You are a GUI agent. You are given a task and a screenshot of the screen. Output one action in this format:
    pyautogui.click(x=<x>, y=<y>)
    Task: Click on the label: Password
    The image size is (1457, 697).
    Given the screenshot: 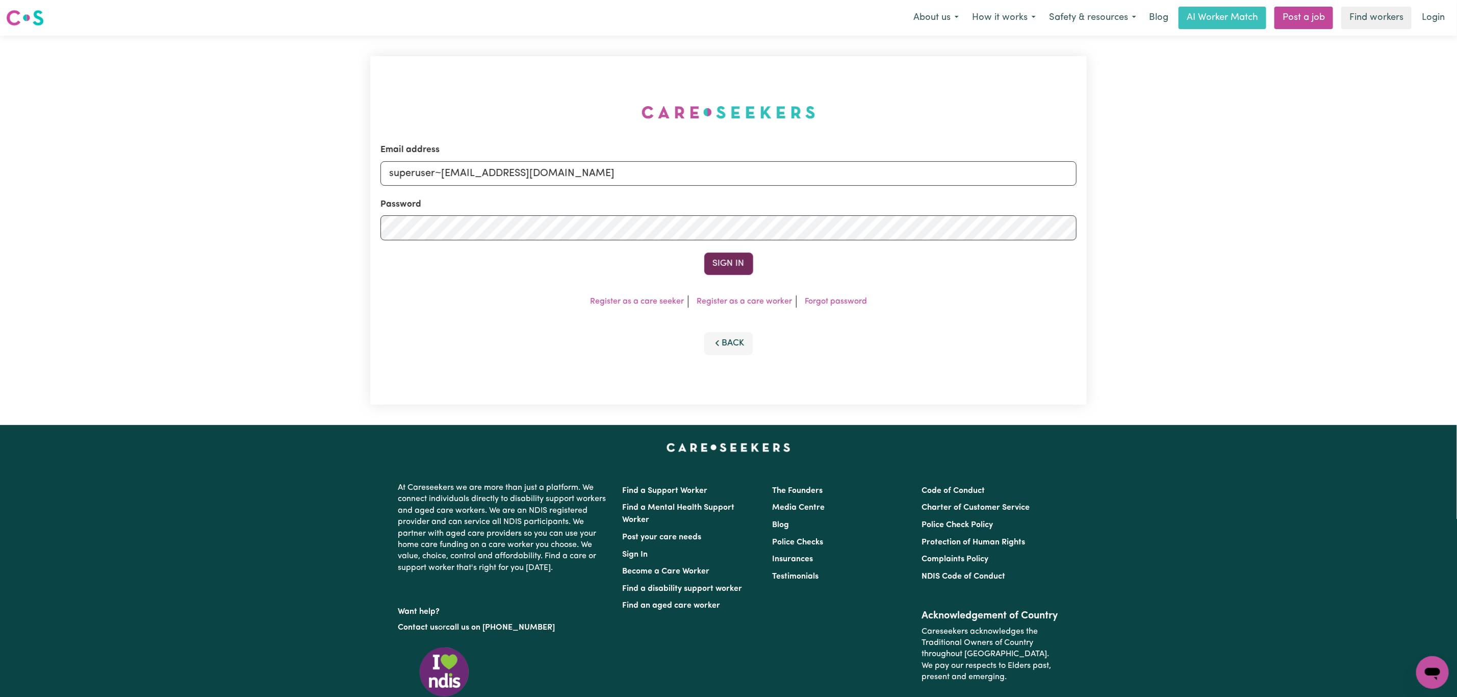 What is the action you would take?
    pyautogui.click(x=401, y=205)
    